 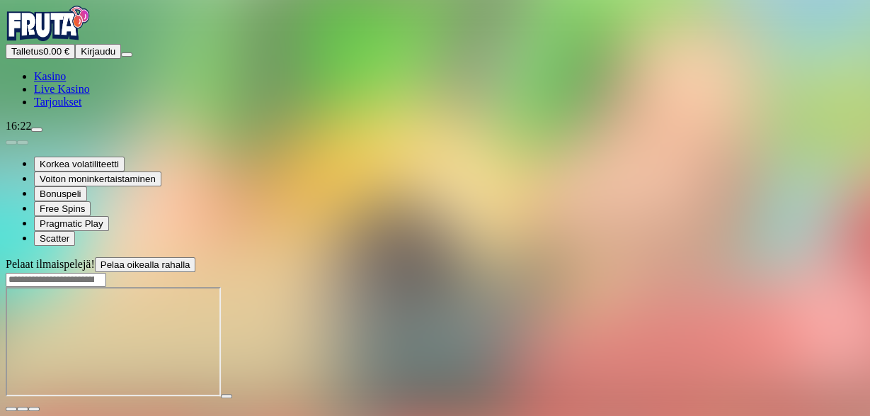 What do you see at coordinates (145, 264) in the screenshot?
I see `button: Pelaa oikealla rahalla` at bounding box center [145, 264].